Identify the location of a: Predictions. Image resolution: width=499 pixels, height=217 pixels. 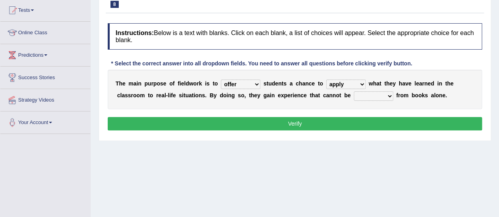
(45, 54).